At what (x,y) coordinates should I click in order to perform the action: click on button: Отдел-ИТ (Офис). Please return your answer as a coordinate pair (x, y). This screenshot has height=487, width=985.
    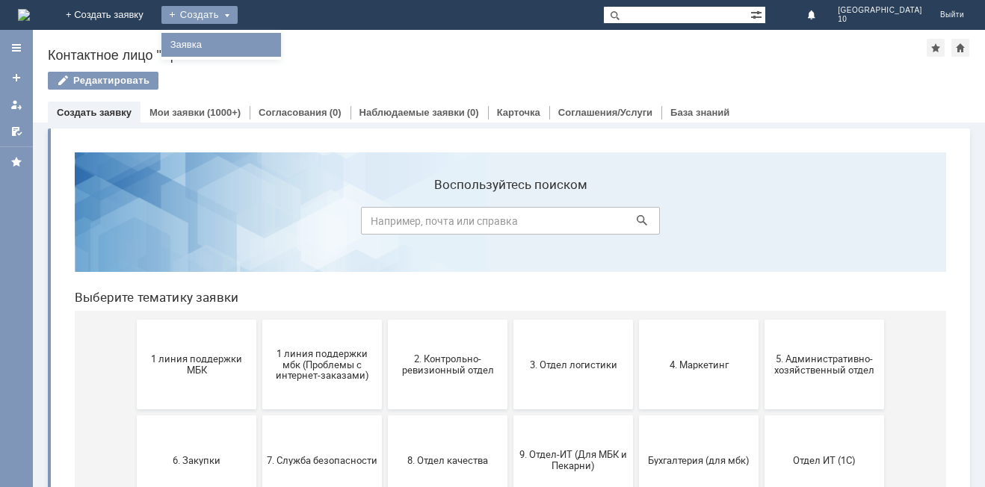
    Looking at the image, I should click on (259, 416).